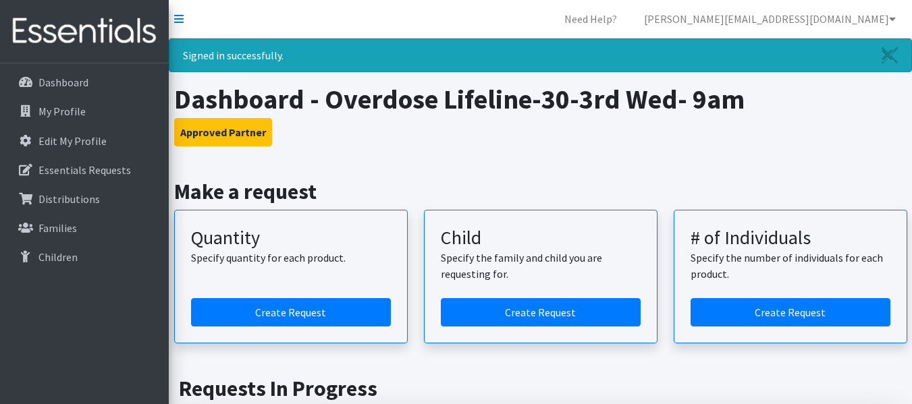  Describe the element at coordinates (84, 111) in the screenshot. I see `a: My Profile` at that location.